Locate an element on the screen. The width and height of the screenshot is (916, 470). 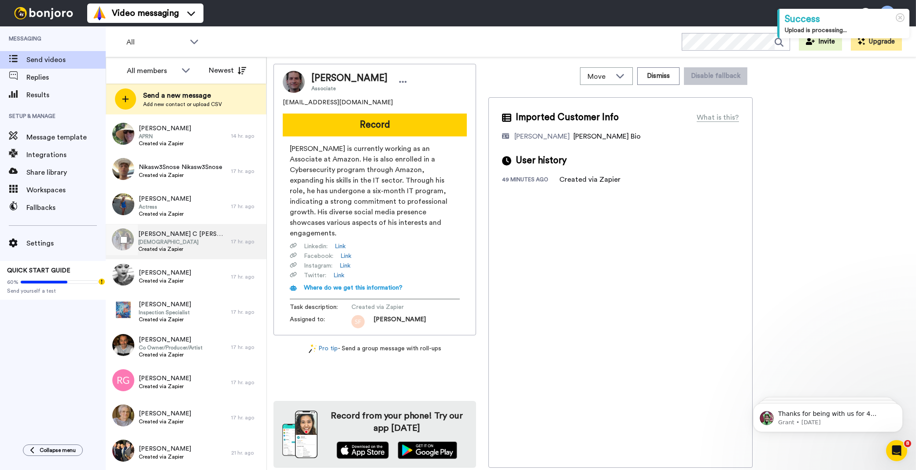
span: Video messaging is located at coordinates (145, 13).